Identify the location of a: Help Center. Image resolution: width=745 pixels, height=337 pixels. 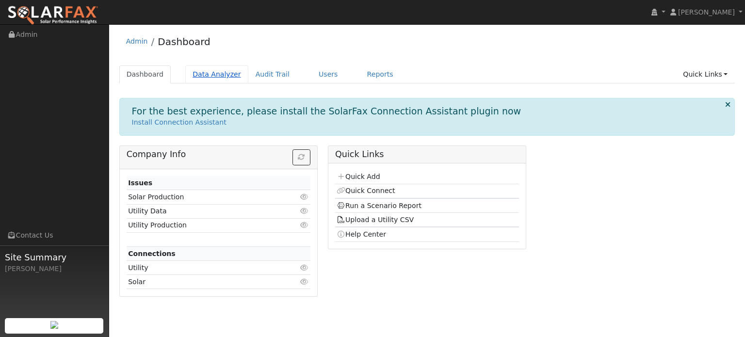
(361, 234).